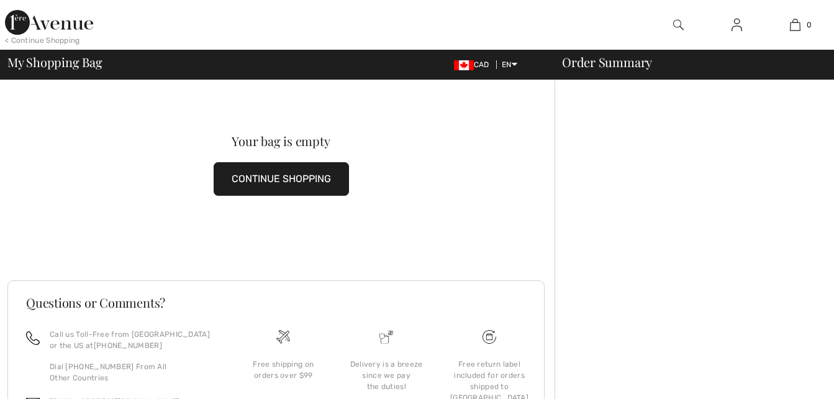 This screenshot has height=399, width=834. Describe the element at coordinates (737, 25) in the screenshot. I see `img: My Info` at that location.